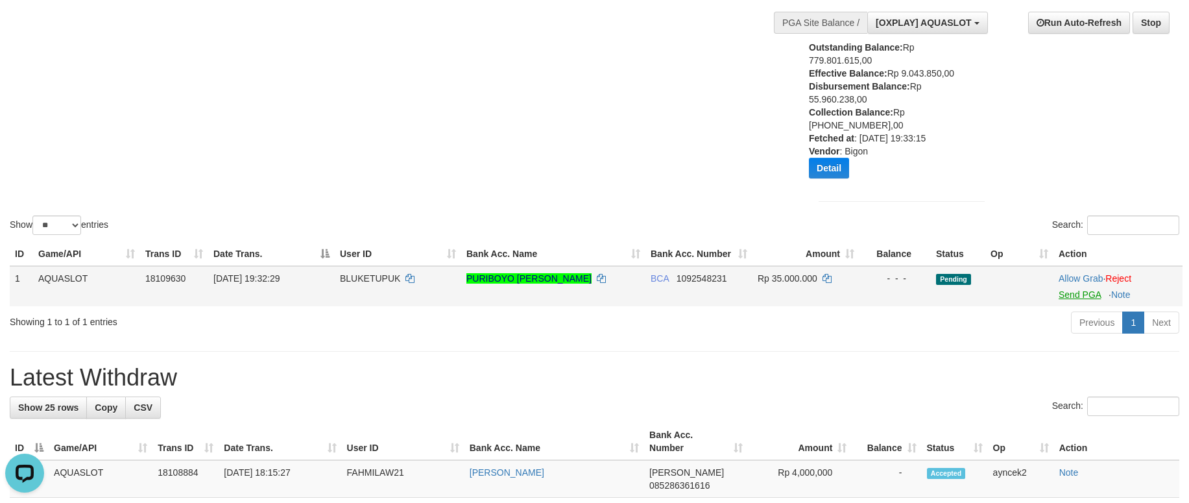 This screenshot has height=503, width=1189. I want to click on b: Outstanding Balance:, so click(855, 47).